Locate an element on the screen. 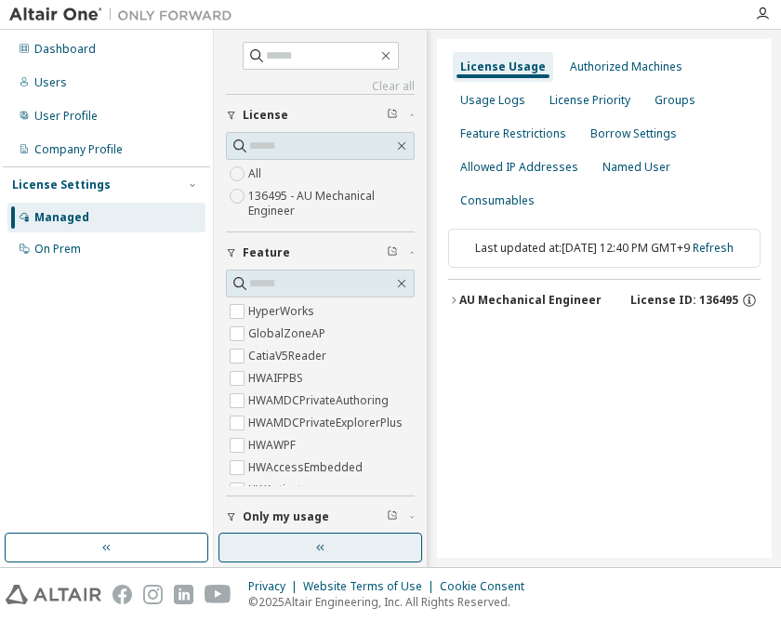 The image size is (781, 621). div: Usage Logs is located at coordinates (493, 100).